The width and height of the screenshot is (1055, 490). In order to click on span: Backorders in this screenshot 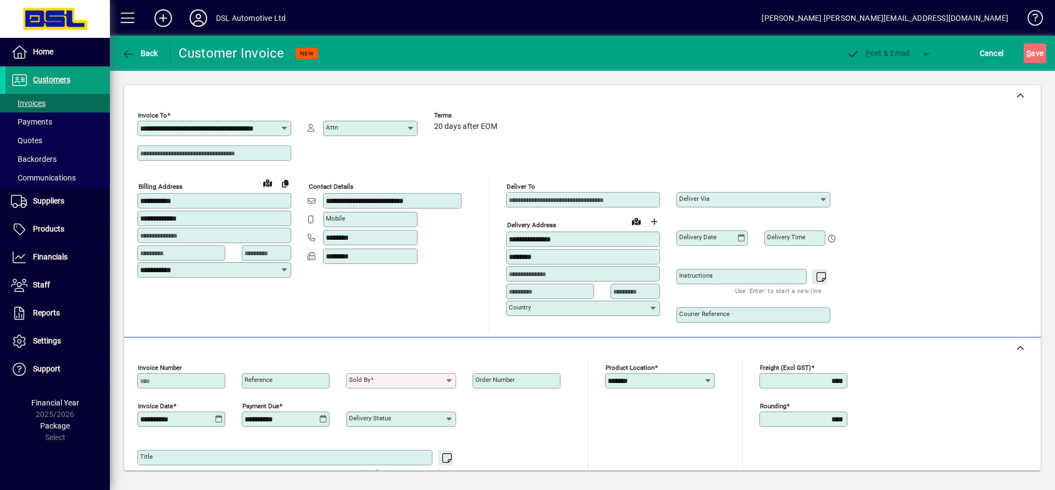, I will do `click(34, 159)`.